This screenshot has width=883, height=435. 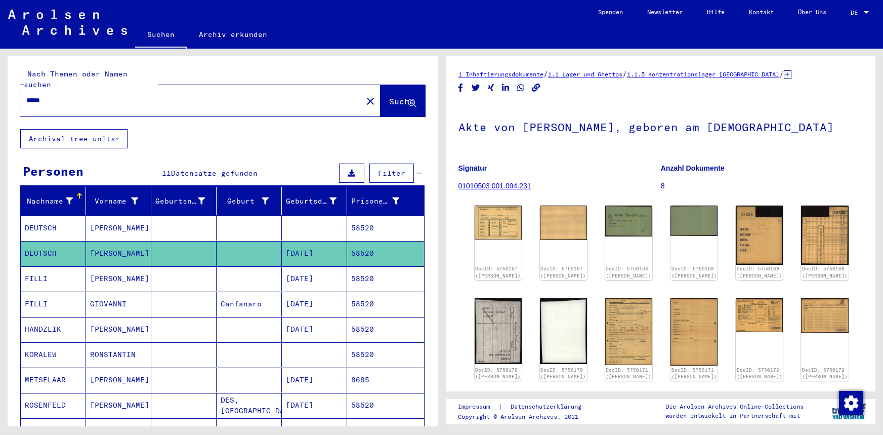 What do you see at coordinates (214, 173) in the screenshot?
I see `span: Datensätze gefunden` at bounding box center [214, 173].